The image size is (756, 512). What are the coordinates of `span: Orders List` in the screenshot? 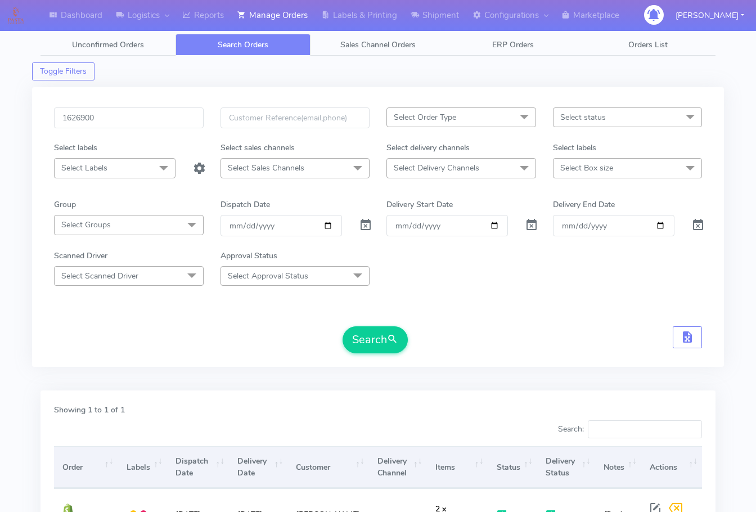 It's located at (648, 44).